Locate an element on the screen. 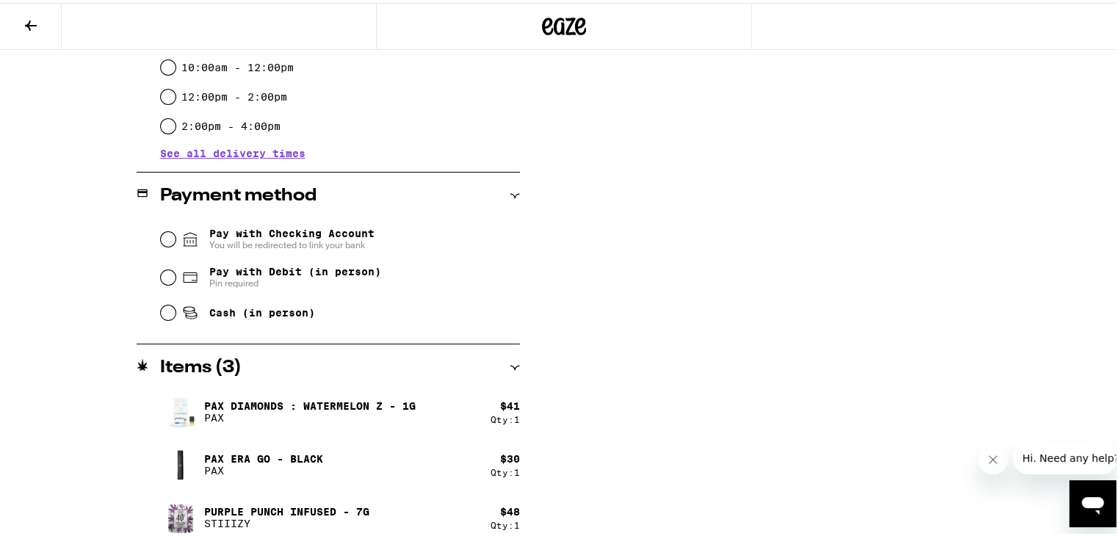 This screenshot has width=1117, height=536. div: $ 48 is located at coordinates (510, 509).